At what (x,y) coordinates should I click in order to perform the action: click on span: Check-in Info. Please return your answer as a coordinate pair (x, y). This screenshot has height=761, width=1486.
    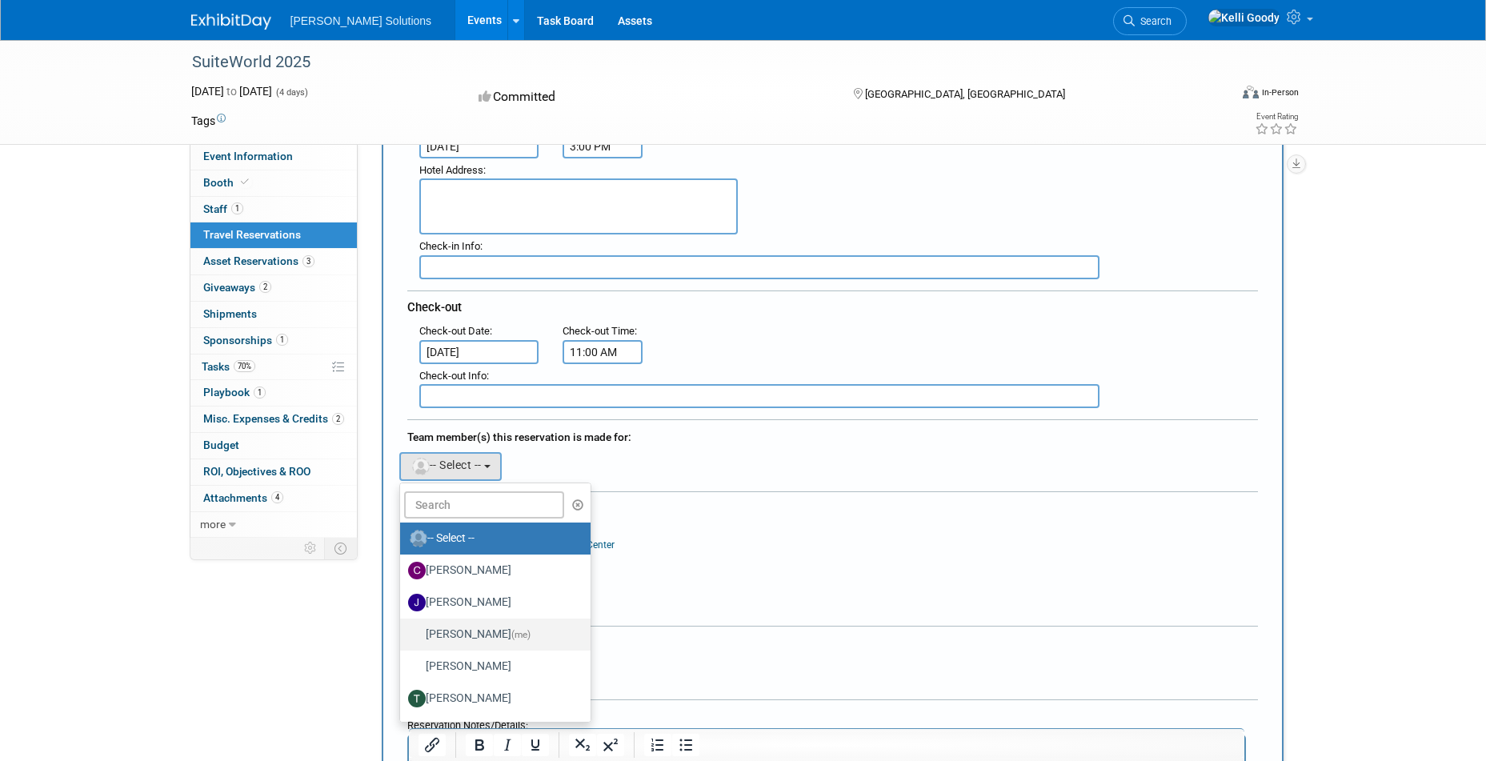
    Looking at the image, I should click on (450, 246).